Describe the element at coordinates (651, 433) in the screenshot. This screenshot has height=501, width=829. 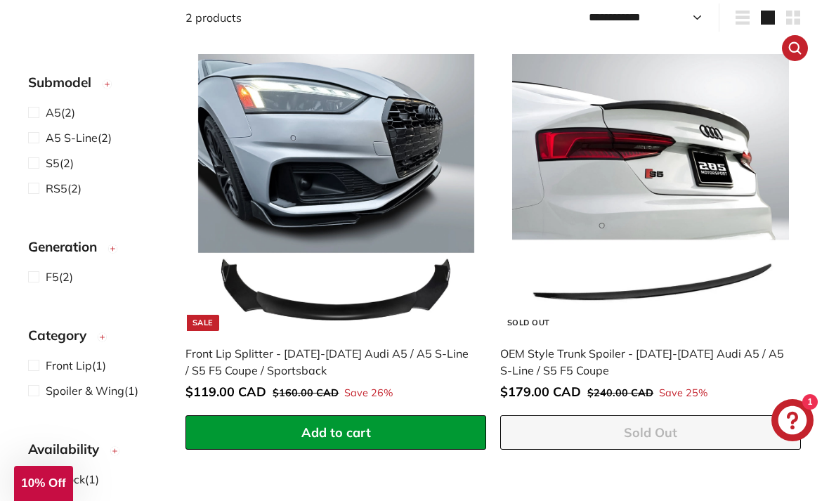
I see `button: Sold Out` at that location.